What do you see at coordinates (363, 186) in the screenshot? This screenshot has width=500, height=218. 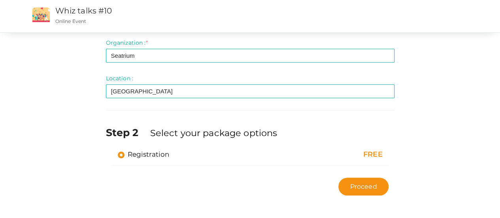 I see `span: Proceed` at bounding box center [363, 186].